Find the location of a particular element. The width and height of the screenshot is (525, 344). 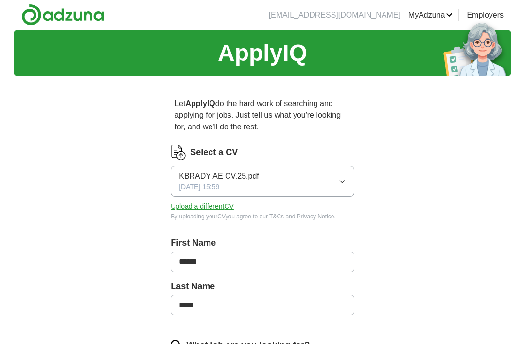

label: First Name is located at coordinates (263, 243).